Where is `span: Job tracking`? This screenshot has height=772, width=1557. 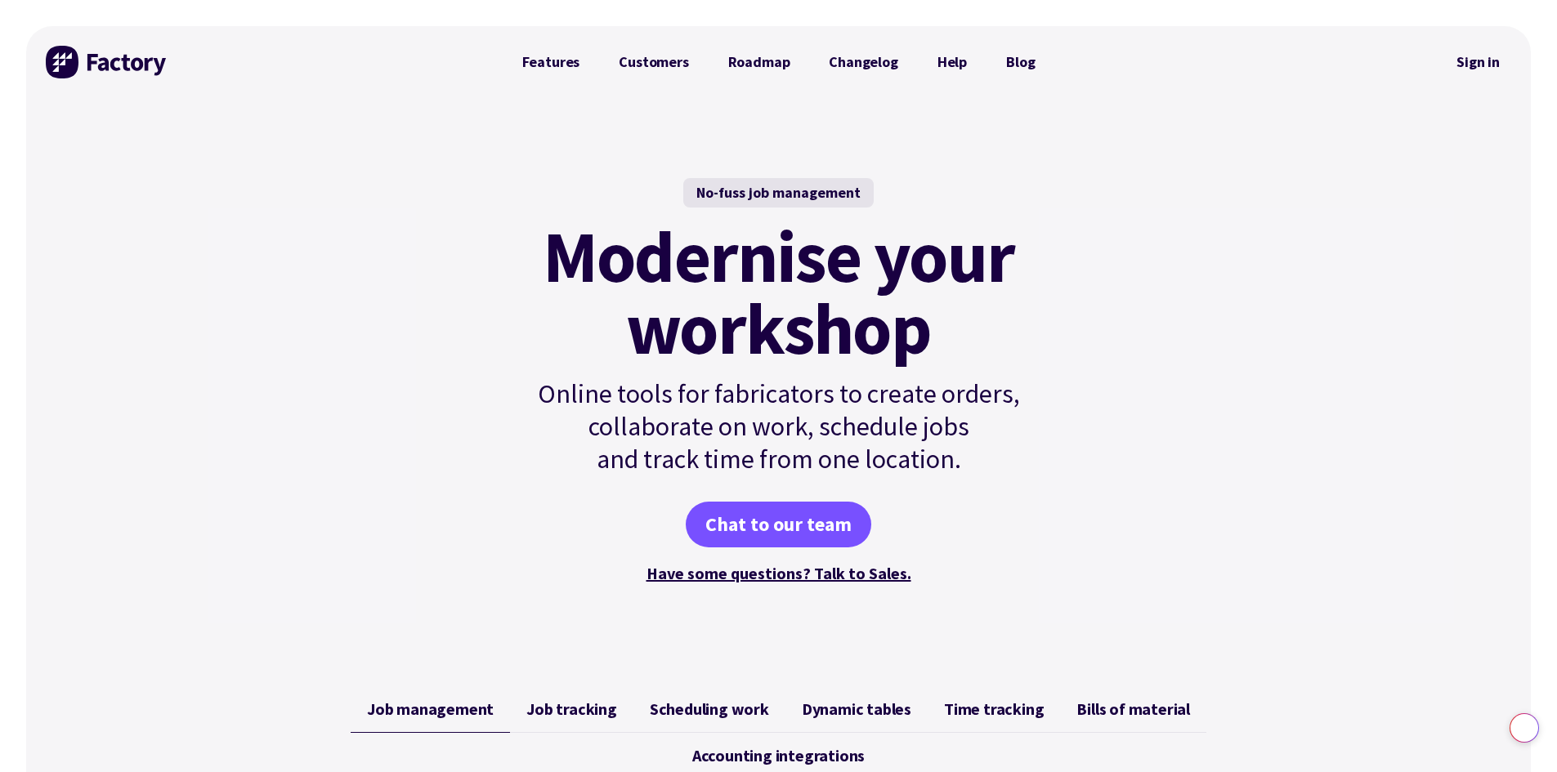 span: Job tracking is located at coordinates (571, 710).